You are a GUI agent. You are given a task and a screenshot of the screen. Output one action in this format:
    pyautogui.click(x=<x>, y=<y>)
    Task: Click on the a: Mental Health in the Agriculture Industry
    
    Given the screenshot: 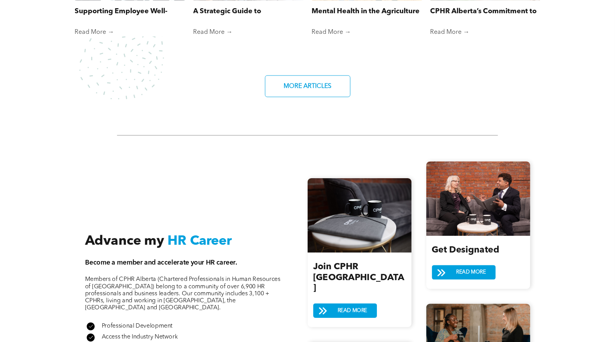 What is the action you would take?
    pyautogui.click(x=367, y=11)
    